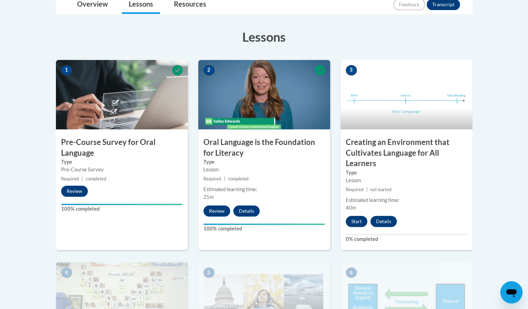 Image resolution: width=528 pixels, height=309 pixels. Describe the element at coordinates (209, 70) in the screenshot. I see `span: 2` at that location.